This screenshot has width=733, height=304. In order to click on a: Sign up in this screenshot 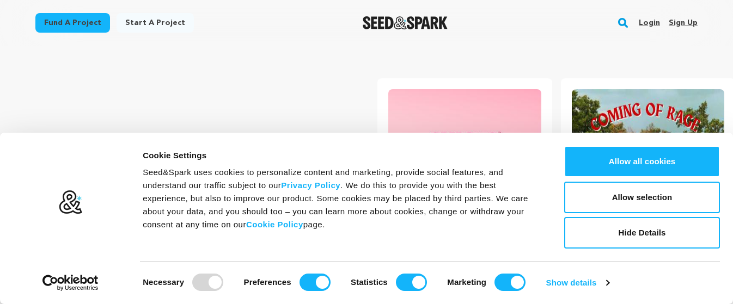, I will do `click(683, 23)`.